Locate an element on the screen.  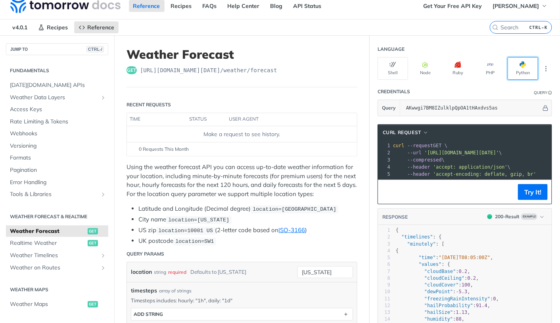
span: "humidity" is located at coordinates (438, 319).